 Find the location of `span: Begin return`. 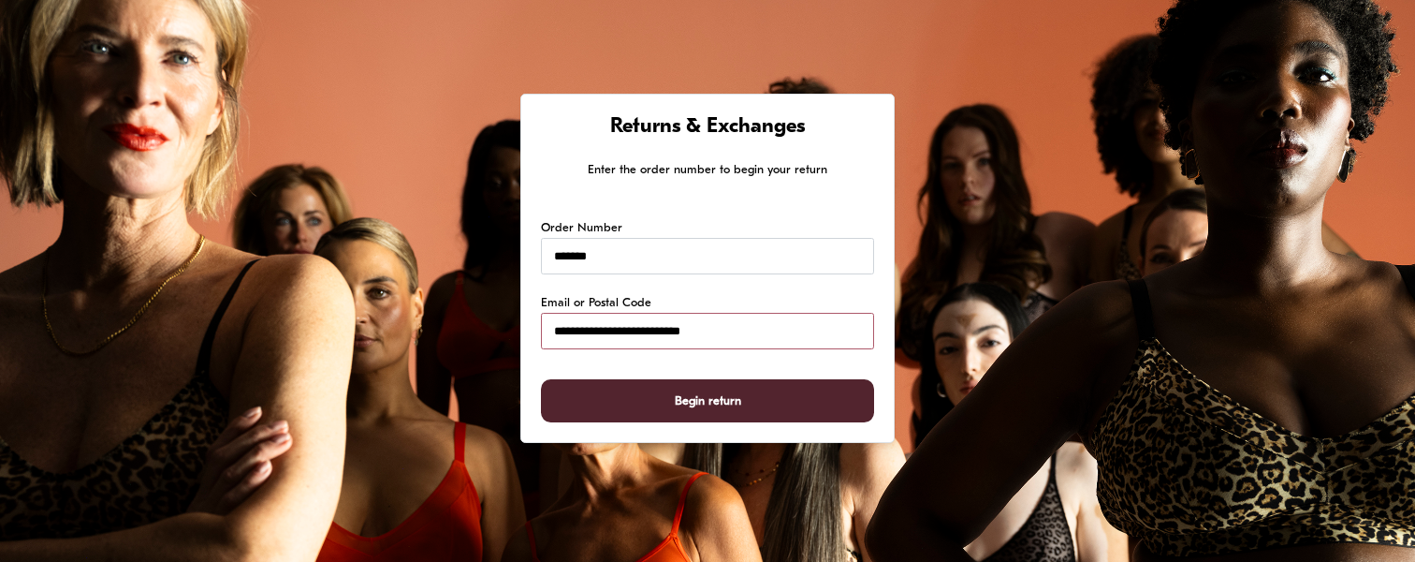

span: Begin return is located at coordinates (708, 401).